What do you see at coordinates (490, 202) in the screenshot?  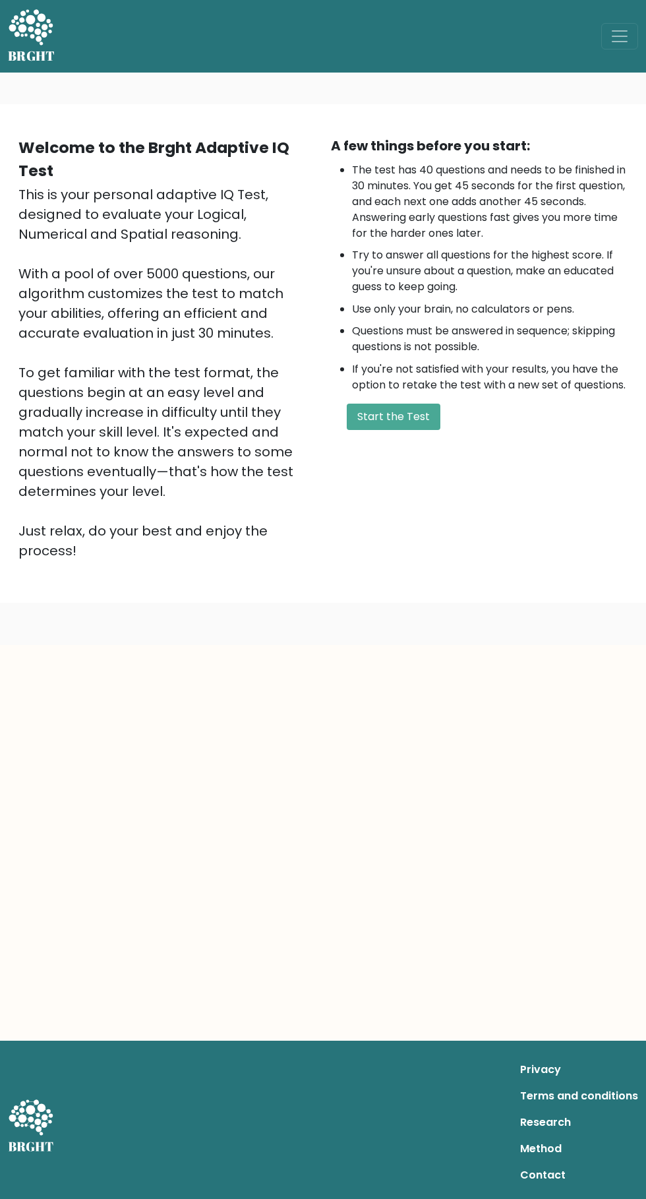 I see `li: The test has 40 questions and needs to be finished in 30 minutes. You get 45 seconds for the firs...` at bounding box center [490, 202].